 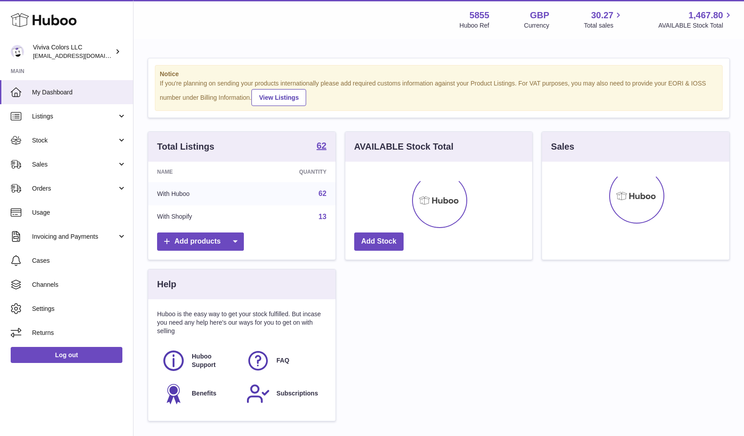 What do you see at coordinates (695, 20) in the screenshot?
I see `a: 1,467.80 AVAILABLE Stock Total` at bounding box center [695, 20].